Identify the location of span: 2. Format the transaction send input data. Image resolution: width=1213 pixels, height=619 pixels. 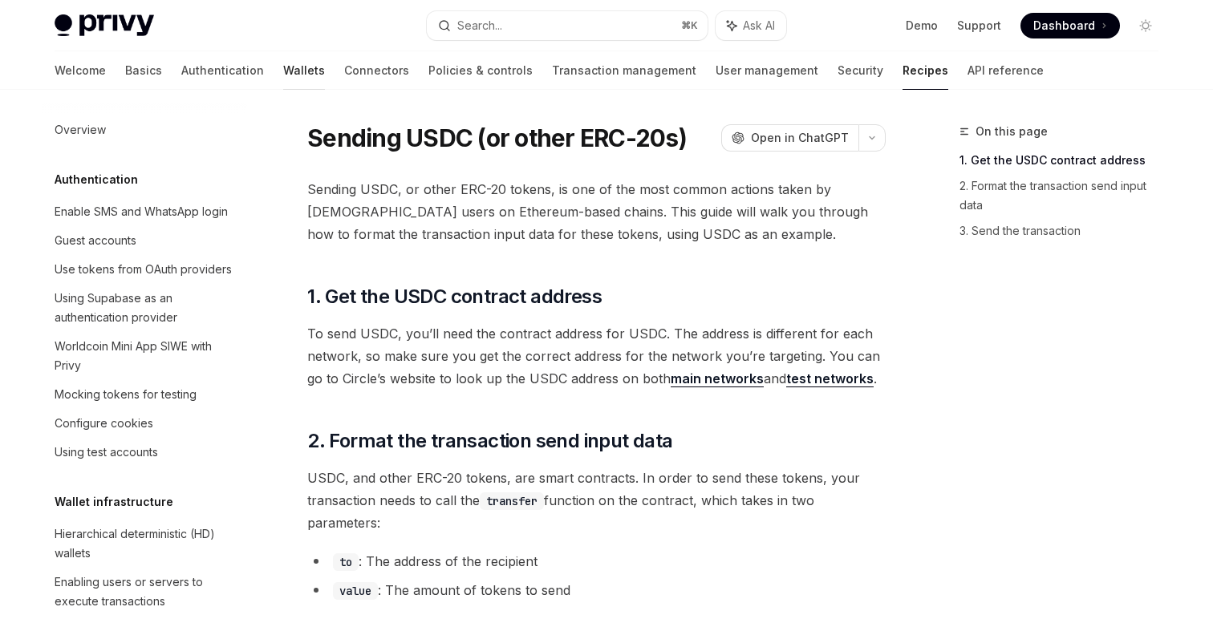
(489, 441).